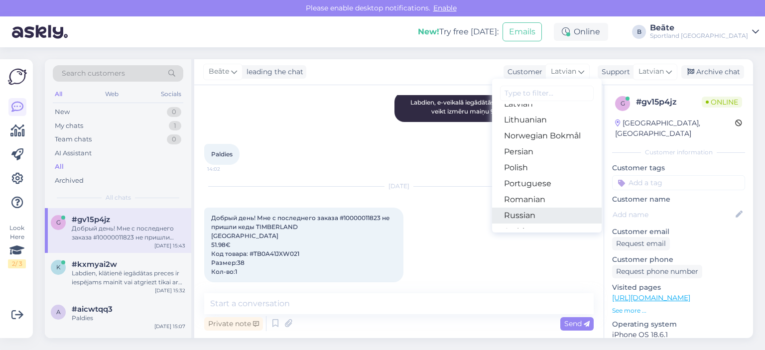 This screenshot has width=765, height=350. Describe the element at coordinates (523, 72) in the screenshot. I see `div: Customer` at that location.